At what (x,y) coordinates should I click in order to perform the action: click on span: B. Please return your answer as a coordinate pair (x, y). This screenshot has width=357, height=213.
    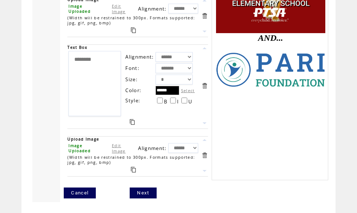
    Looking at the image, I should click on (166, 102).